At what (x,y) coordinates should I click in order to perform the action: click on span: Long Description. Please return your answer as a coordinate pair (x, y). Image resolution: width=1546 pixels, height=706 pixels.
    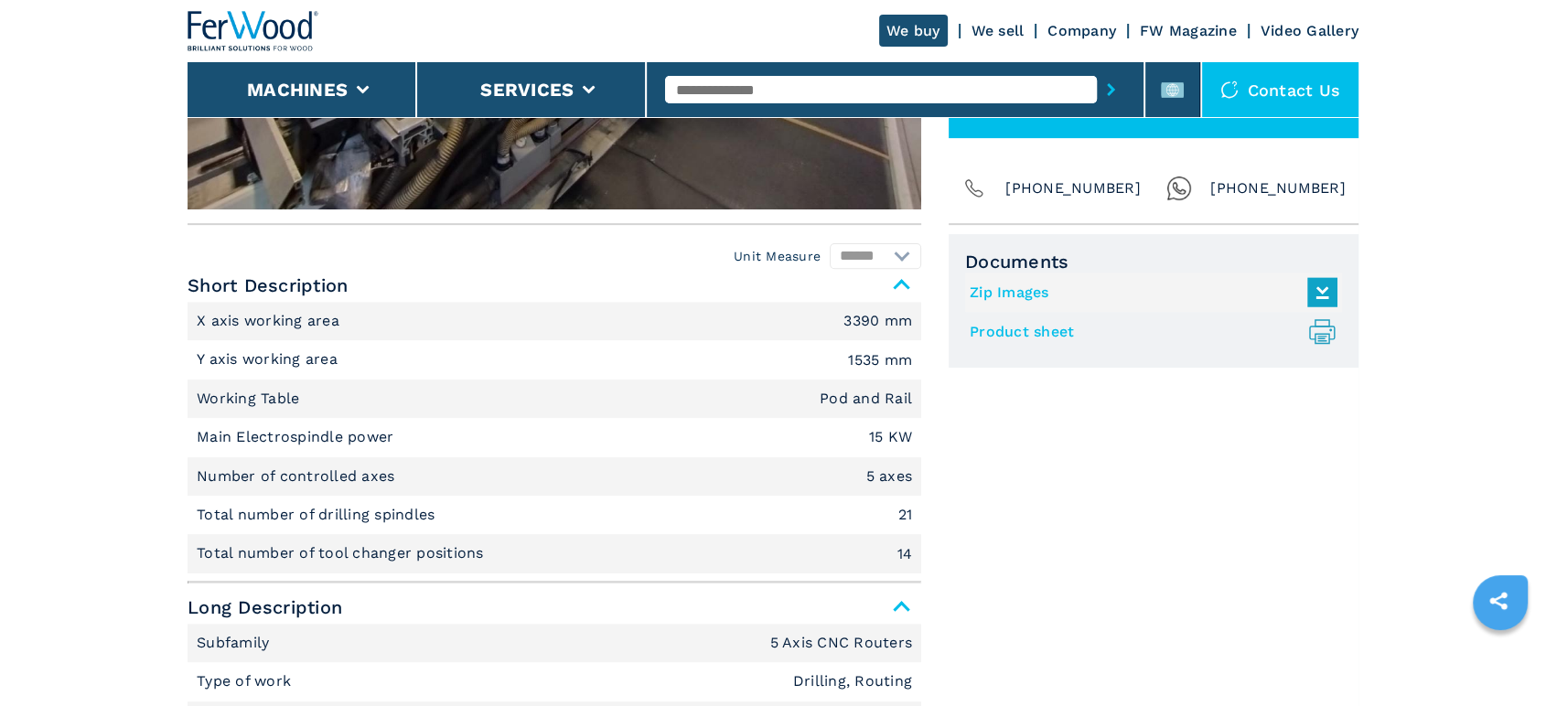
    Looking at the image, I should click on (554, 607).